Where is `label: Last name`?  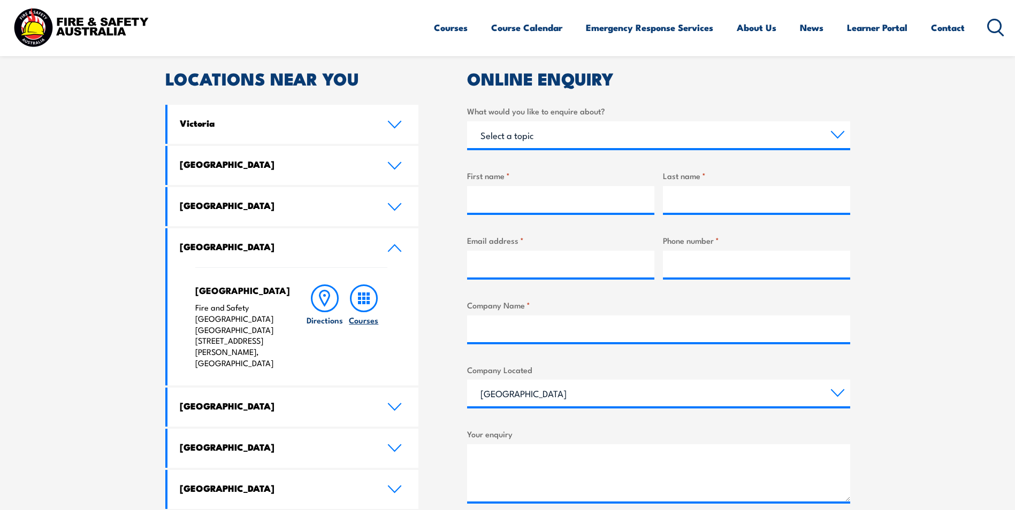 label: Last name is located at coordinates (756, 175).